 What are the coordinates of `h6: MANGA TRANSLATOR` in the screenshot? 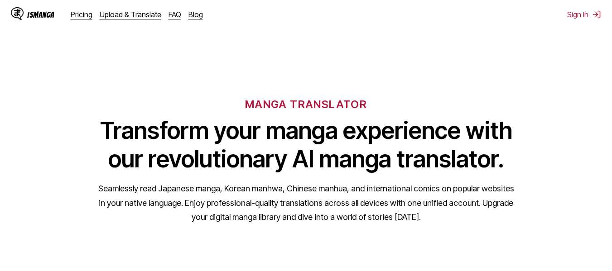 It's located at (306, 104).